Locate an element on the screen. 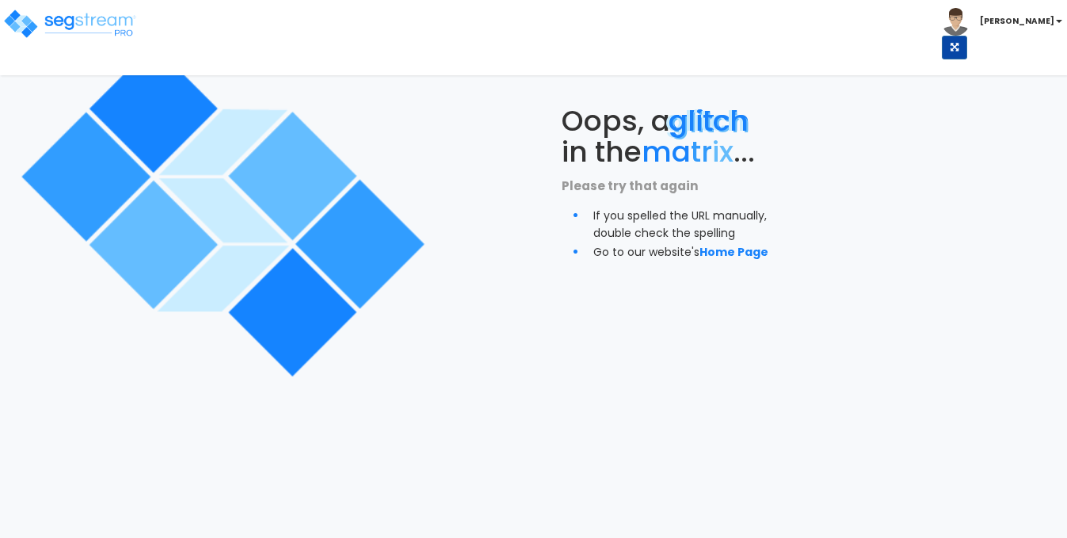 The image size is (1067, 538). p: Please try that again is located at coordinates (667, 186).